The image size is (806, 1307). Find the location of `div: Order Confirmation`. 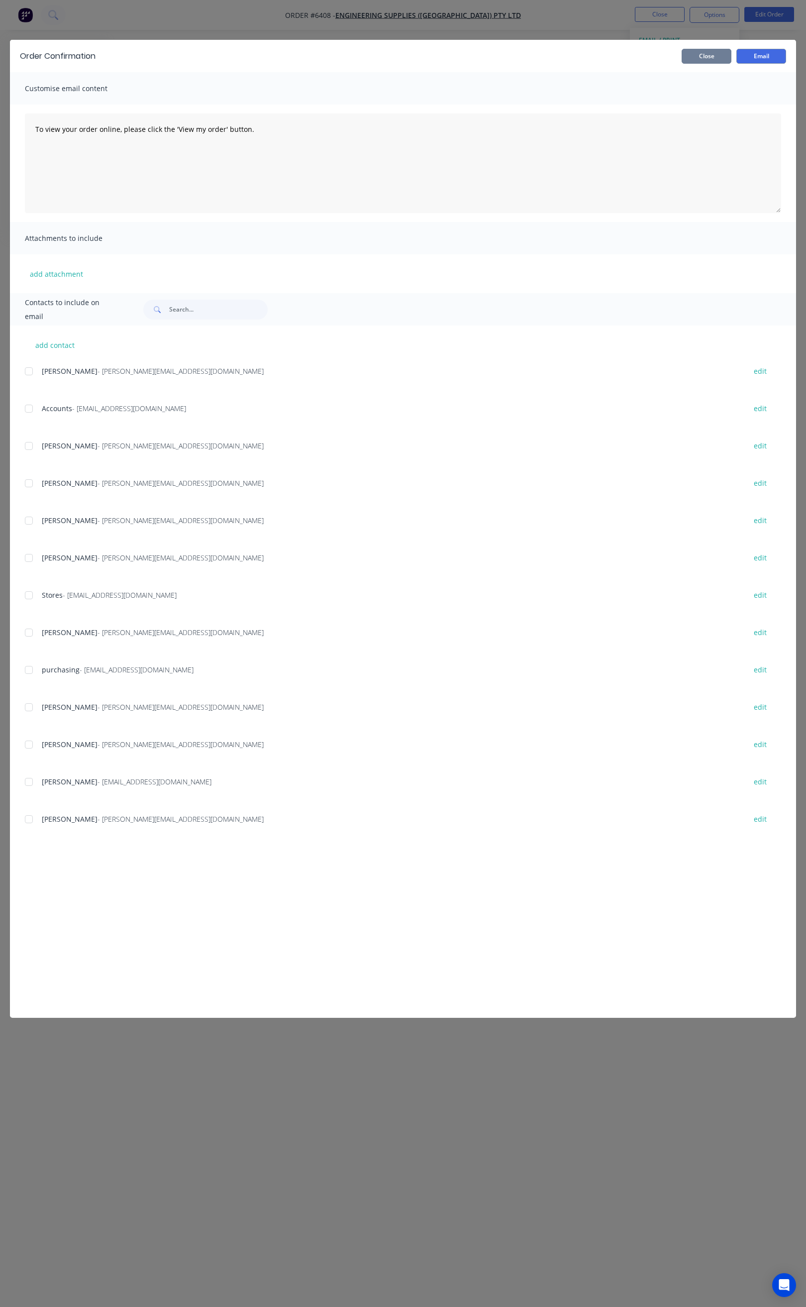

div: Order Confirmation is located at coordinates (58, 56).